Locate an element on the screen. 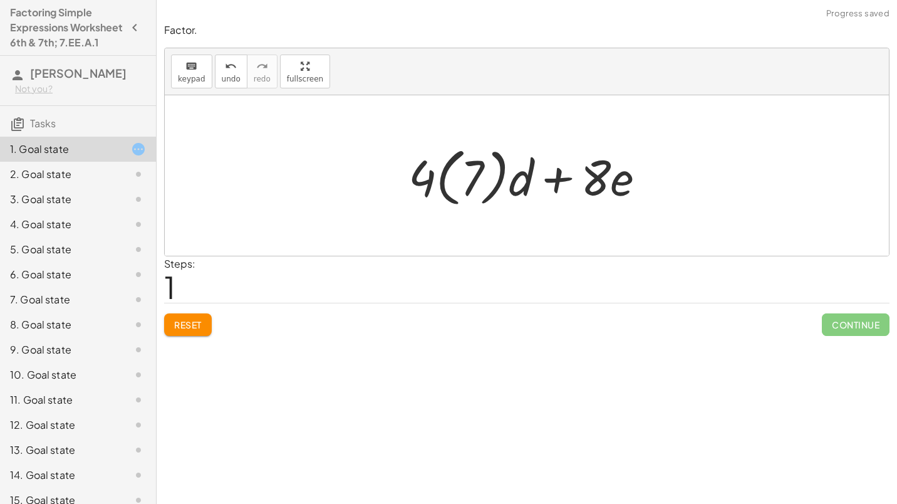  i: redo is located at coordinates (262, 66).